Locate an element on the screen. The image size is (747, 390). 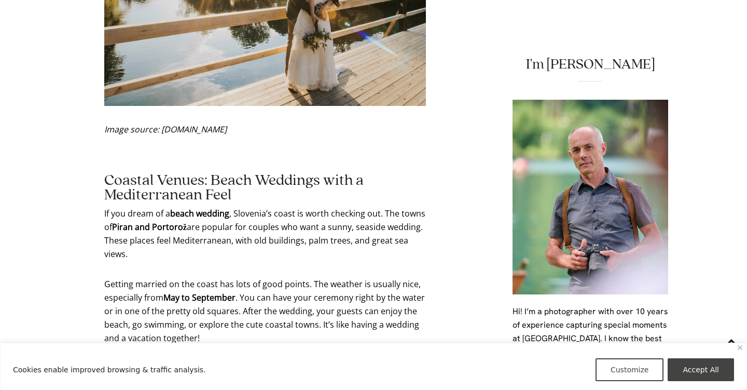
strong: May to September is located at coordinates (199, 297).